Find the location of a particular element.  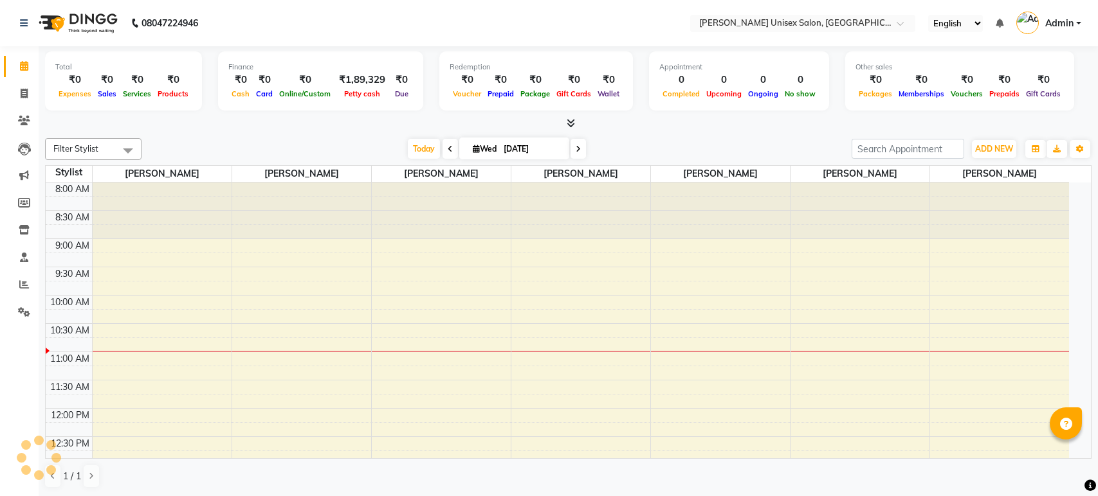

div: 11:00 AM is located at coordinates (69, 359).